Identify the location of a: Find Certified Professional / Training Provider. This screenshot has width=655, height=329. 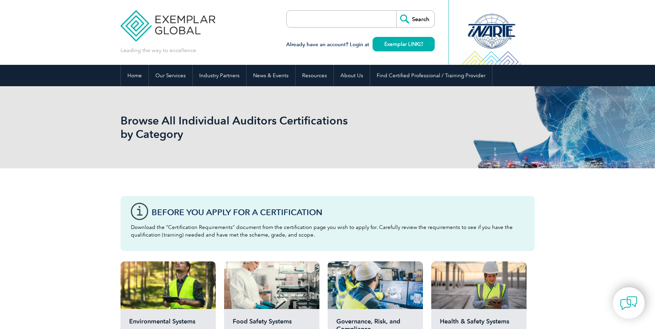
(431, 76).